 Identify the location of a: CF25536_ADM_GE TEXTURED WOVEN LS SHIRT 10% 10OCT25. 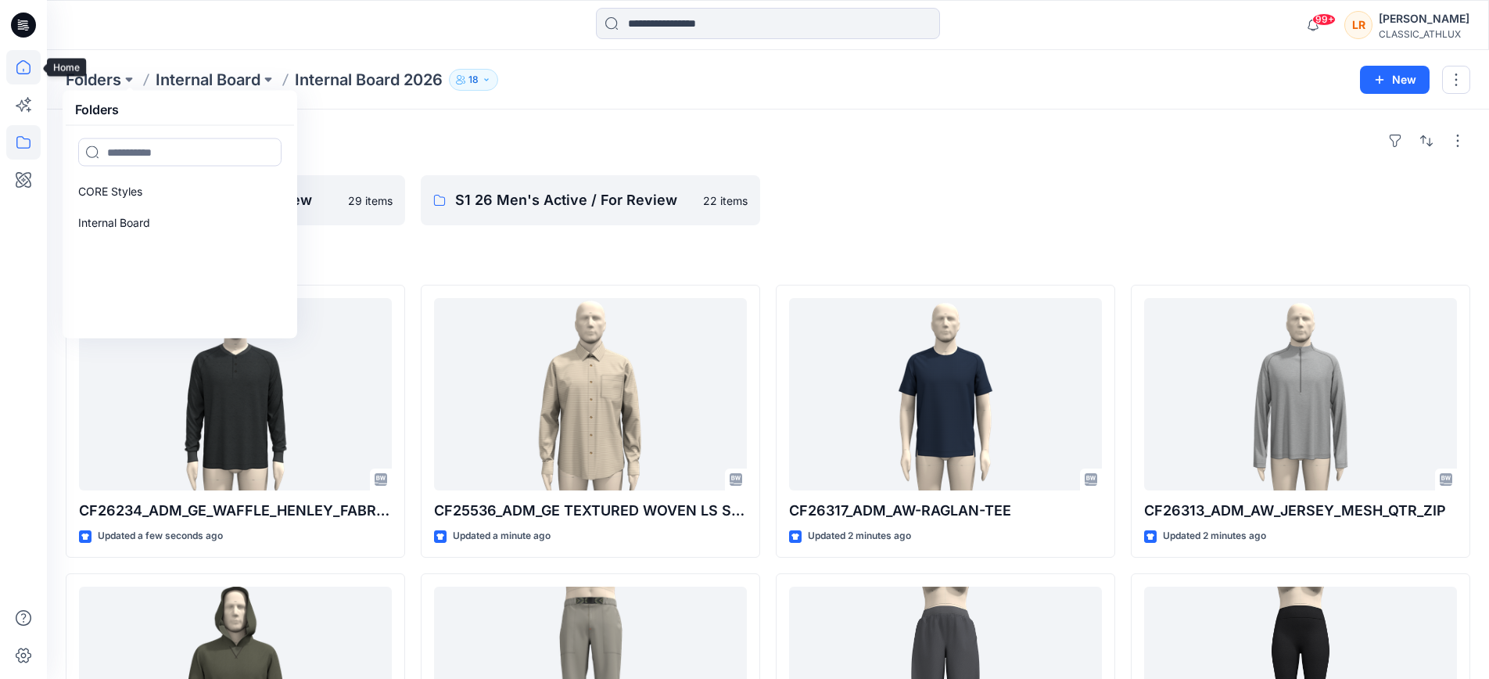
(590, 394).